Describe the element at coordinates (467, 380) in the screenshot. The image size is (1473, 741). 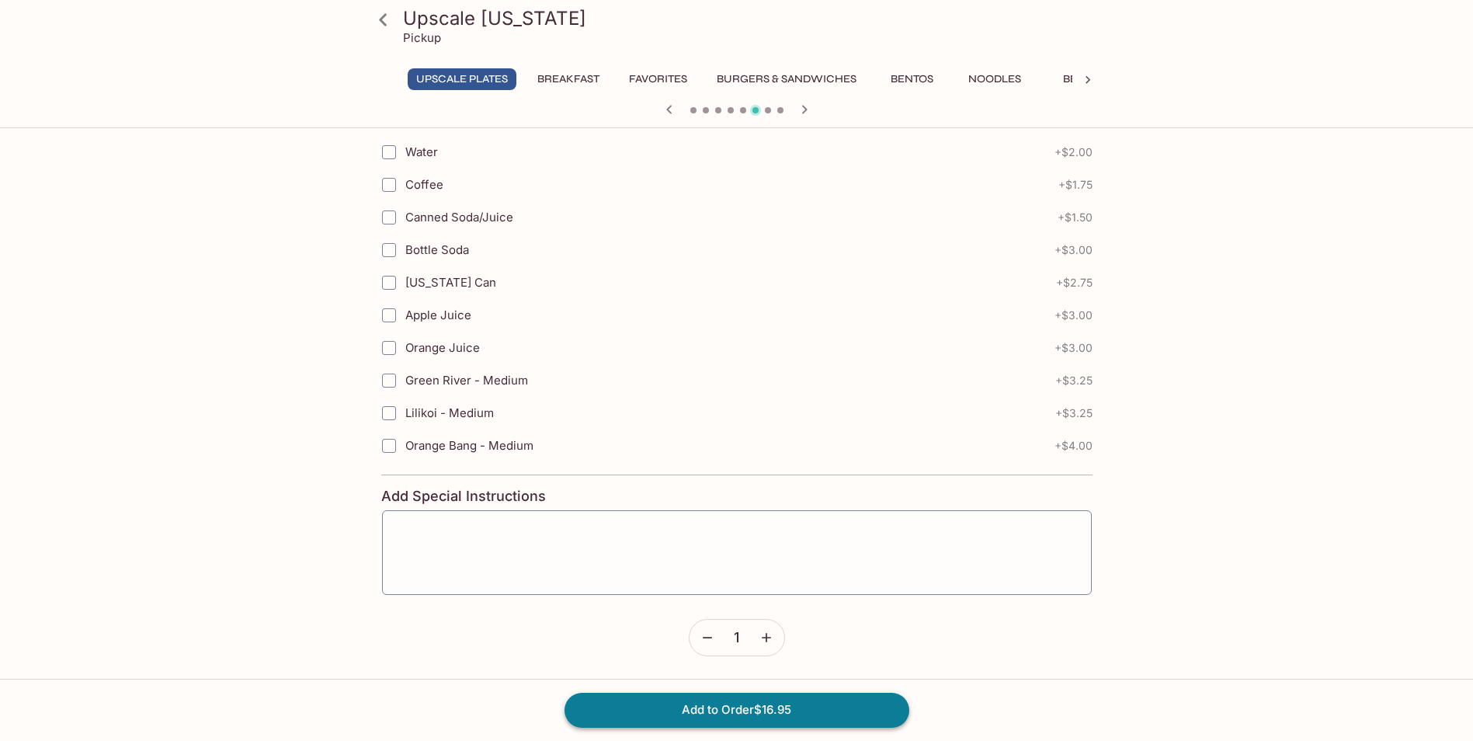
I see `span: Green River - Medium` at that location.